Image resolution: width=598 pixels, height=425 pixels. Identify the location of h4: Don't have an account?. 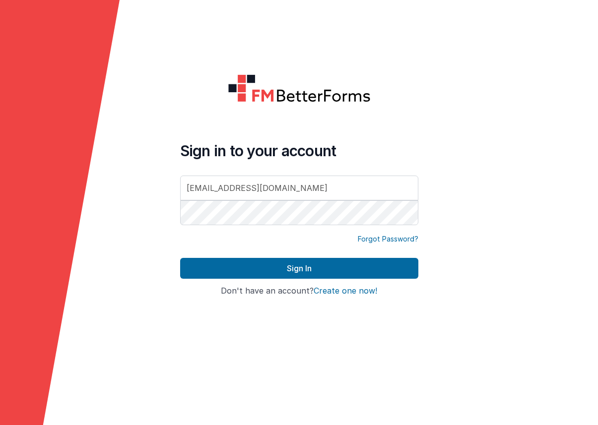
(299, 291).